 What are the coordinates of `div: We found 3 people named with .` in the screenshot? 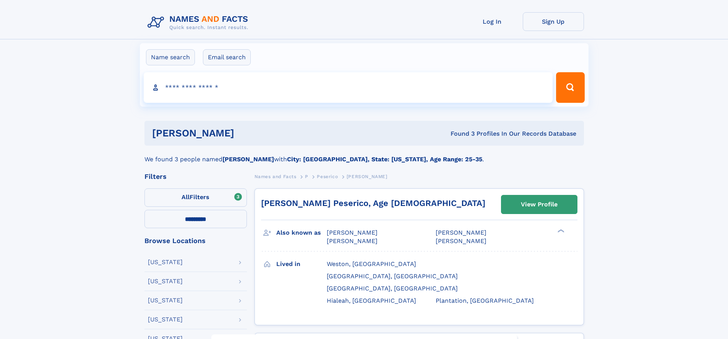 It's located at (364, 155).